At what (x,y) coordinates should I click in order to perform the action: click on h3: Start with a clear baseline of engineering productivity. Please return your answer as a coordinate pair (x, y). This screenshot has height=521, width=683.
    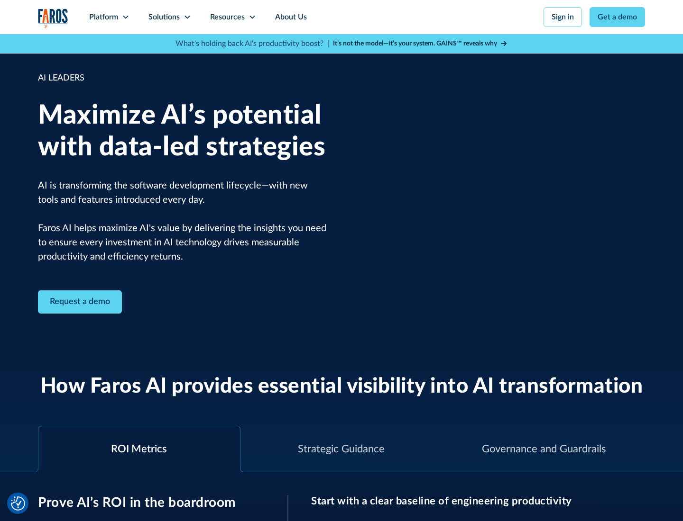
    Looking at the image, I should click on (478, 501).